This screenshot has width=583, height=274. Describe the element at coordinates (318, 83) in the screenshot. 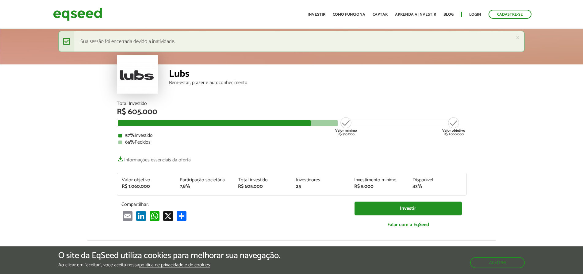

I see `div: Bem-estar, prazer e autoconhecimento` at that location.